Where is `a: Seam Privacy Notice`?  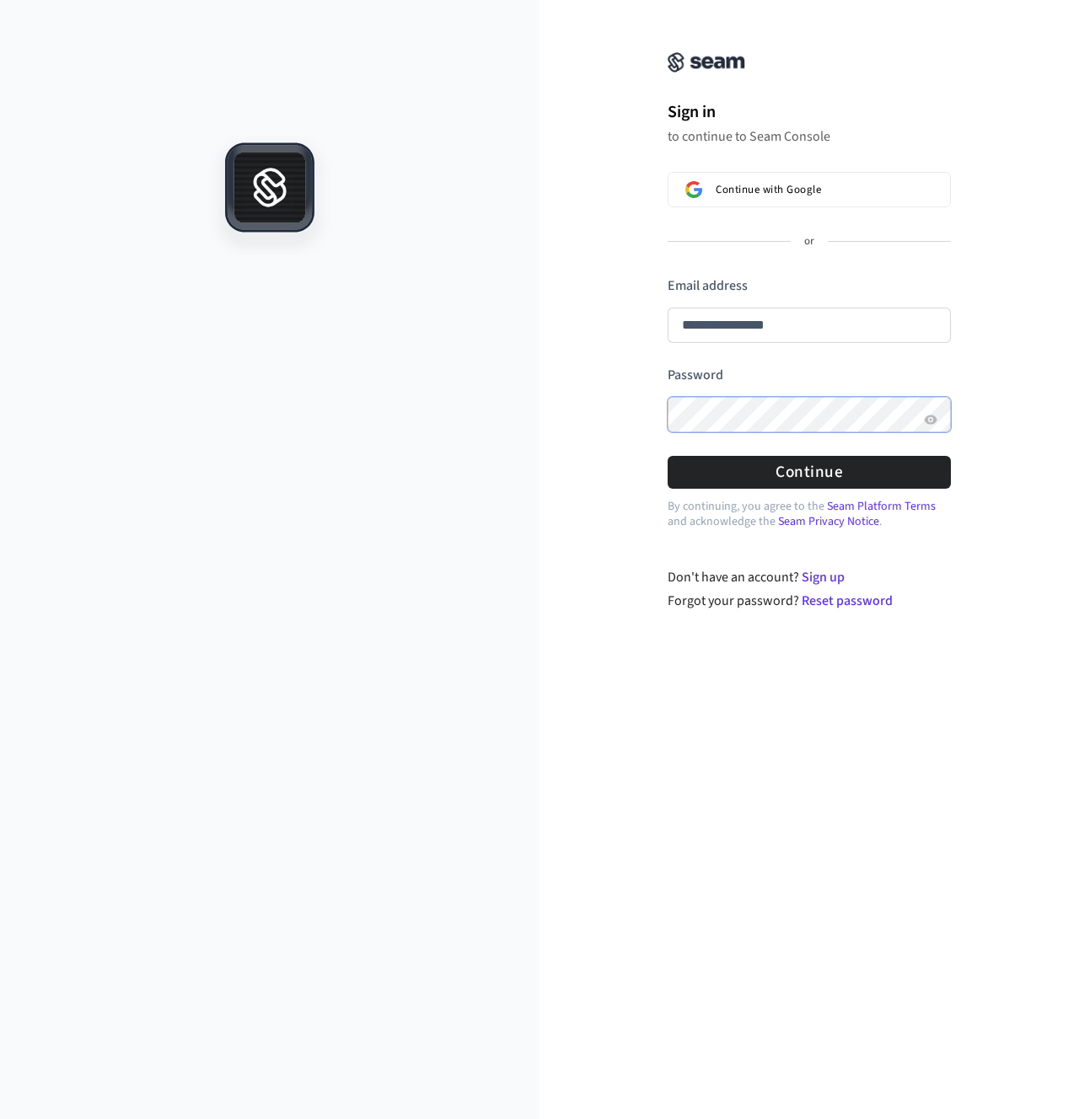 a: Seam Privacy Notice is located at coordinates (829, 522).